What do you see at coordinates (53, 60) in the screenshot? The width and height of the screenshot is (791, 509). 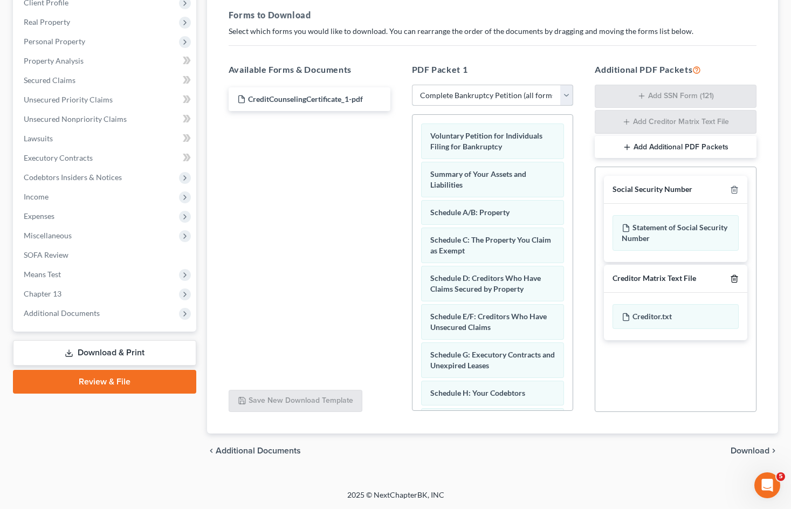 I see `span: Property Analysis` at bounding box center [53, 60].